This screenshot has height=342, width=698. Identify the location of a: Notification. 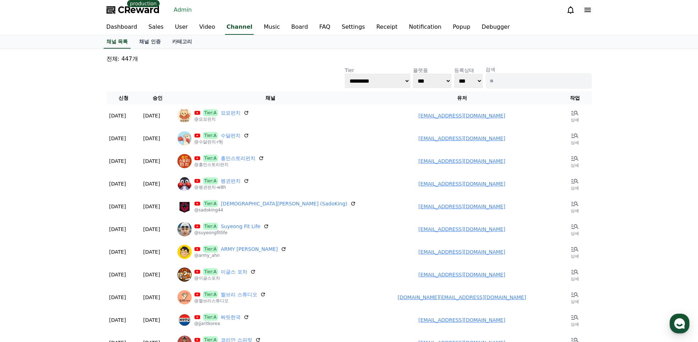
(425, 27).